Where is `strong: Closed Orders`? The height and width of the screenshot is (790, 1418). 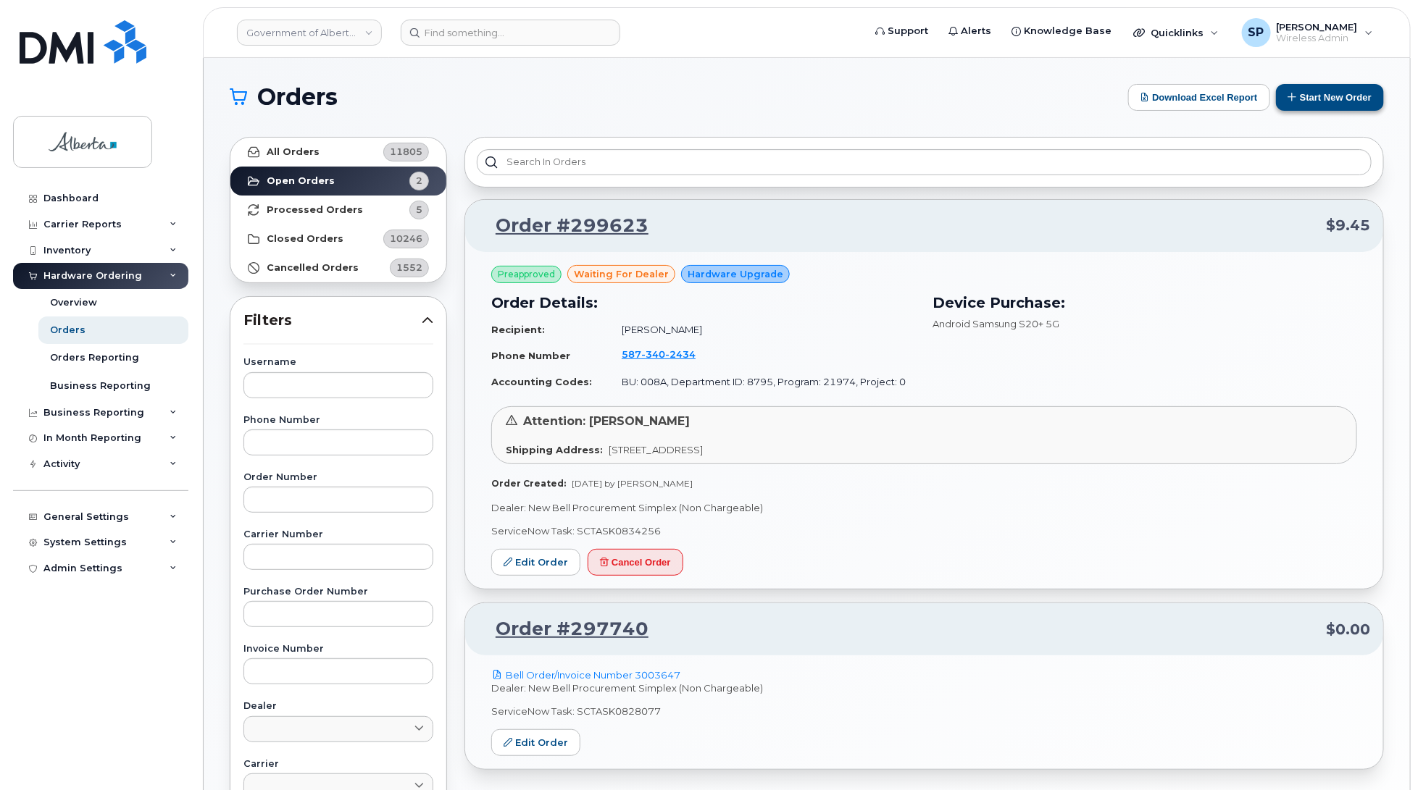
strong: Closed Orders is located at coordinates (305, 239).